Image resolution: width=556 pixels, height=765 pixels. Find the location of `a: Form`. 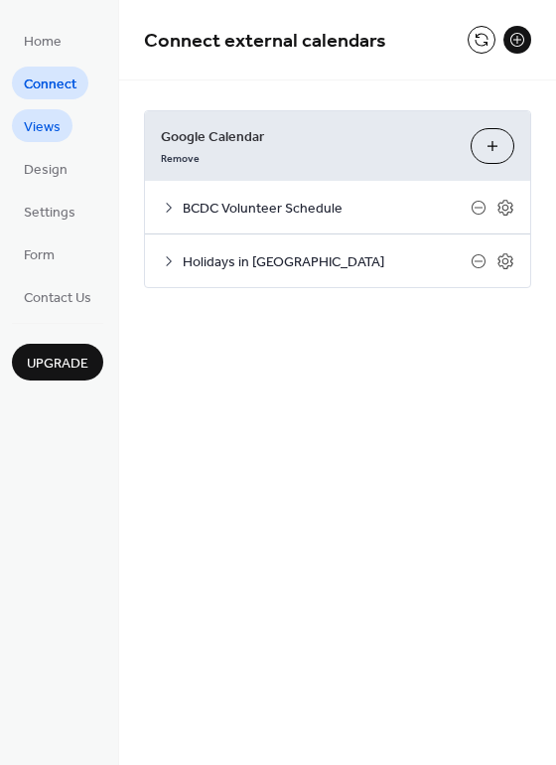

a: Form is located at coordinates (39, 253).